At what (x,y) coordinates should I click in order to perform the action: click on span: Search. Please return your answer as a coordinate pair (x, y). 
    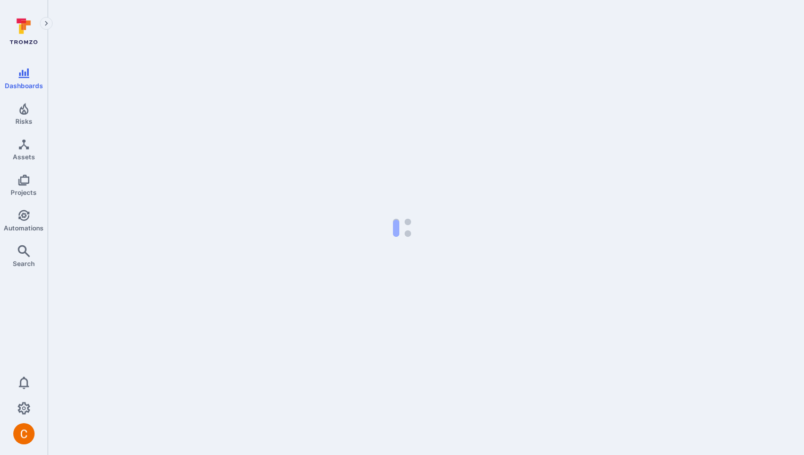
    Looking at the image, I should click on (23, 264).